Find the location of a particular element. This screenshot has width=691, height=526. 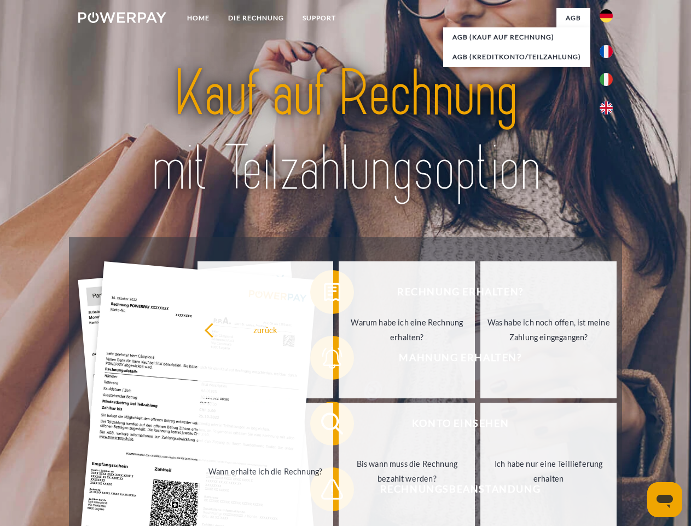

a: AGB (Kreditkonto/Teilzahlung) is located at coordinates (517, 57).